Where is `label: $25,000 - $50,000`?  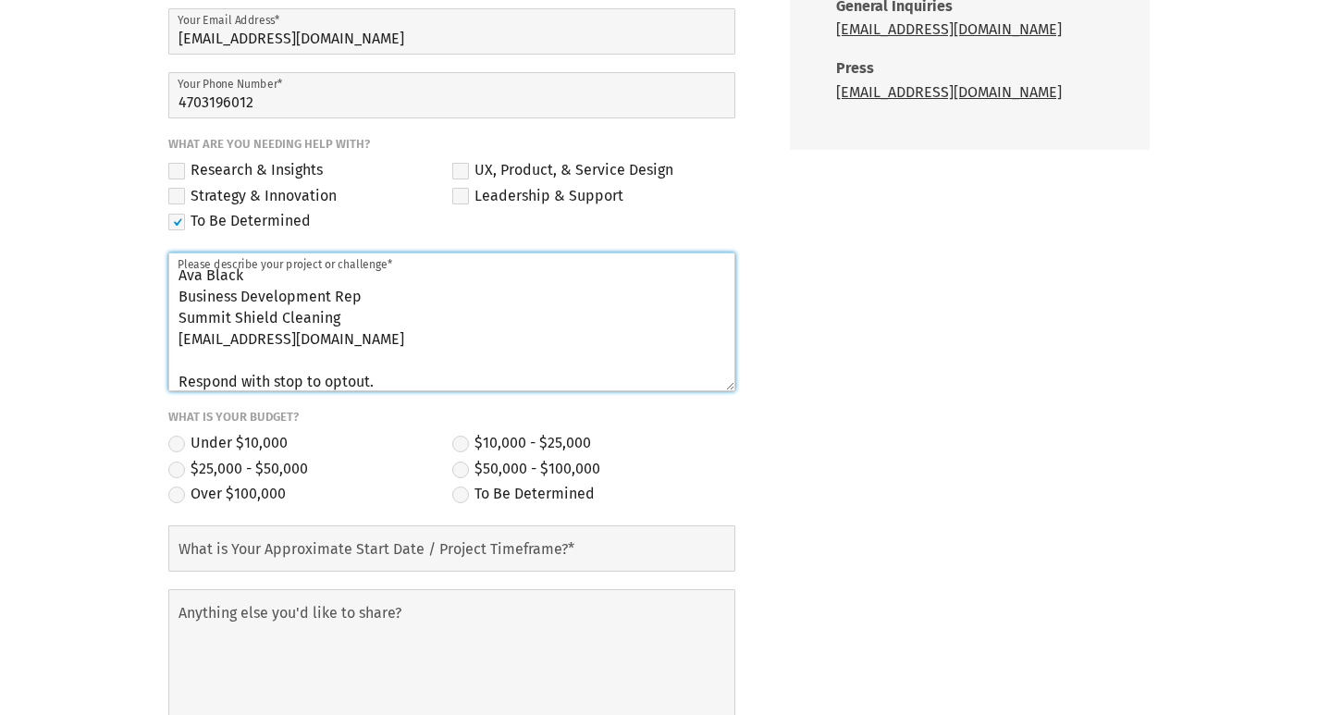 label: $25,000 - $50,000 is located at coordinates (238, 470).